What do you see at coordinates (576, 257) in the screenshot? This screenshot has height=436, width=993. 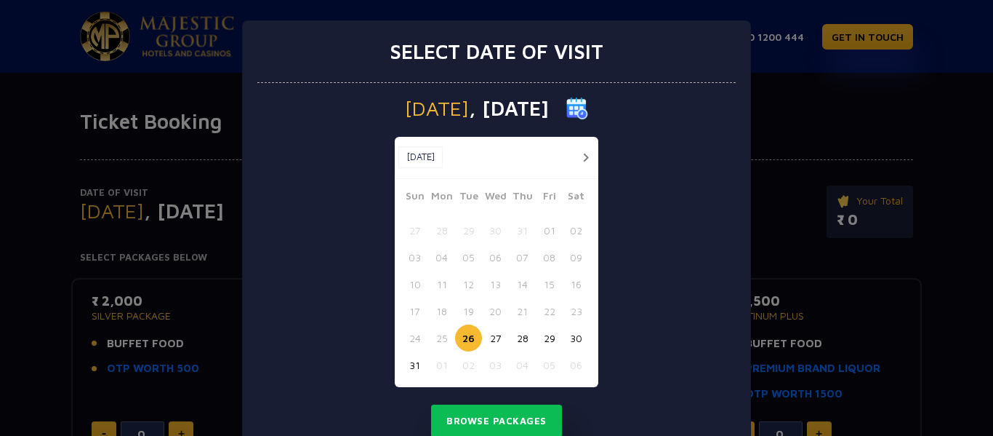 I see `button: 09` at bounding box center [576, 257].